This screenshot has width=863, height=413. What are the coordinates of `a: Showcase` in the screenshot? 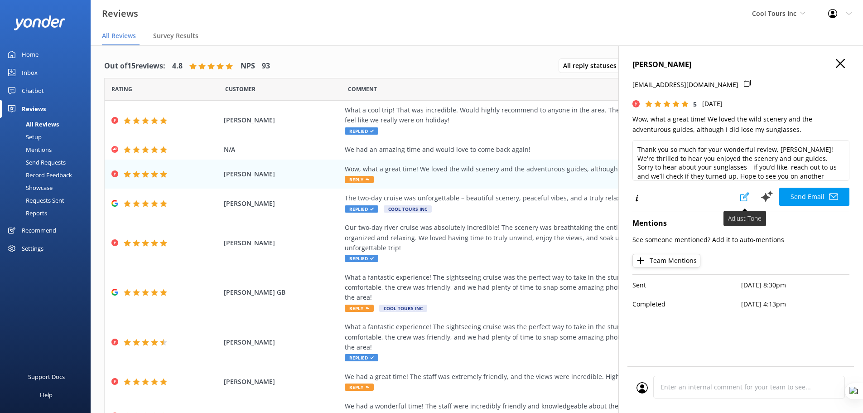 It's located at (48, 187).